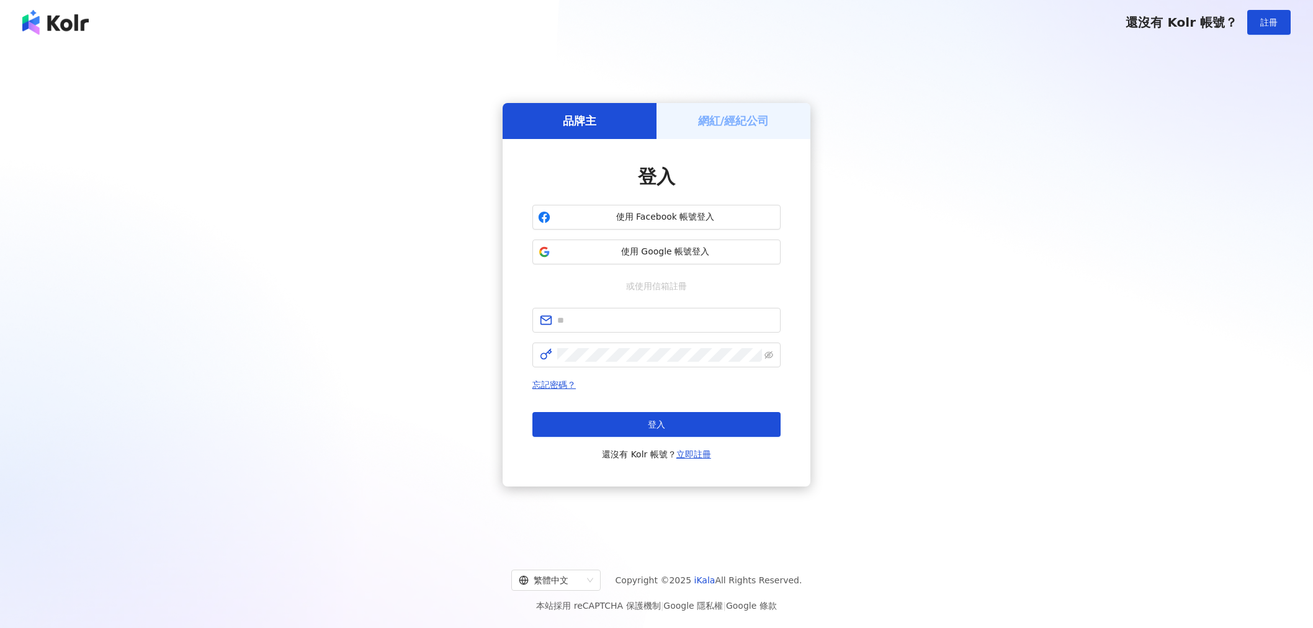 This screenshot has height=628, width=1313. Describe the element at coordinates (657, 425) in the screenshot. I see `button: 登入` at that location.